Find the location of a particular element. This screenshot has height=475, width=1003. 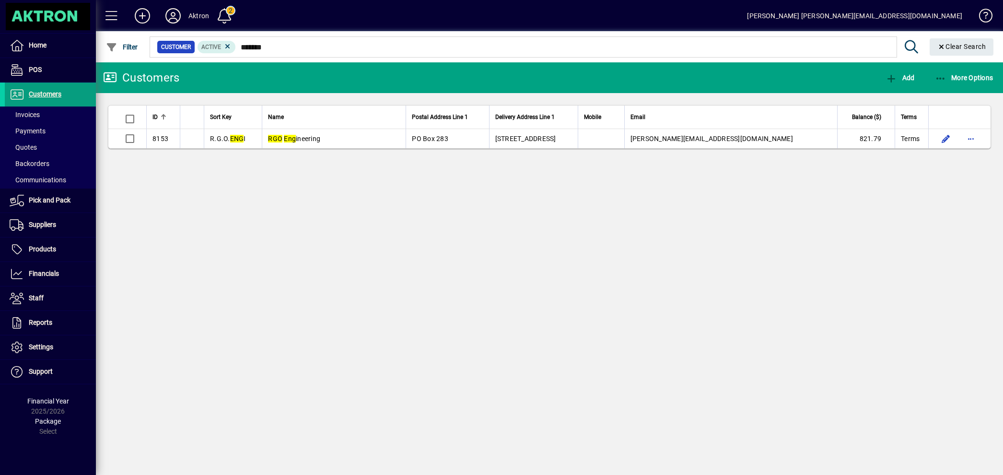

span: Delivery Address Line 1 is located at coordinates (525, 117).